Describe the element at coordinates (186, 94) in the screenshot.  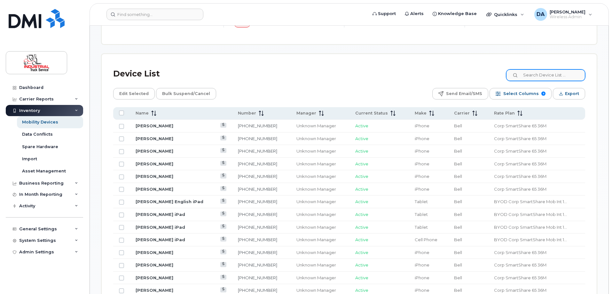
I see `span: Bulk Suspend/Cancel` at that location.